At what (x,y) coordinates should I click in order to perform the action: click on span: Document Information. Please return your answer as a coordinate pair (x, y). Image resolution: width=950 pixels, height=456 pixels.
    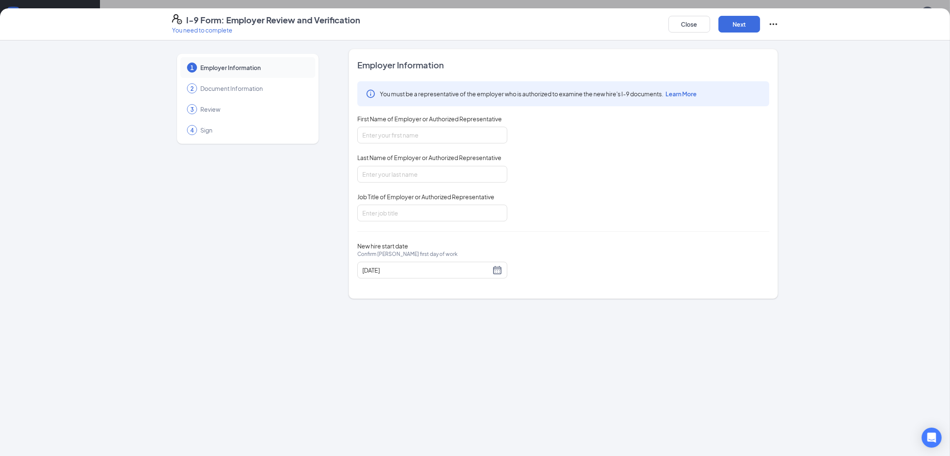
    Looking at the image, I should click on (254, 88).